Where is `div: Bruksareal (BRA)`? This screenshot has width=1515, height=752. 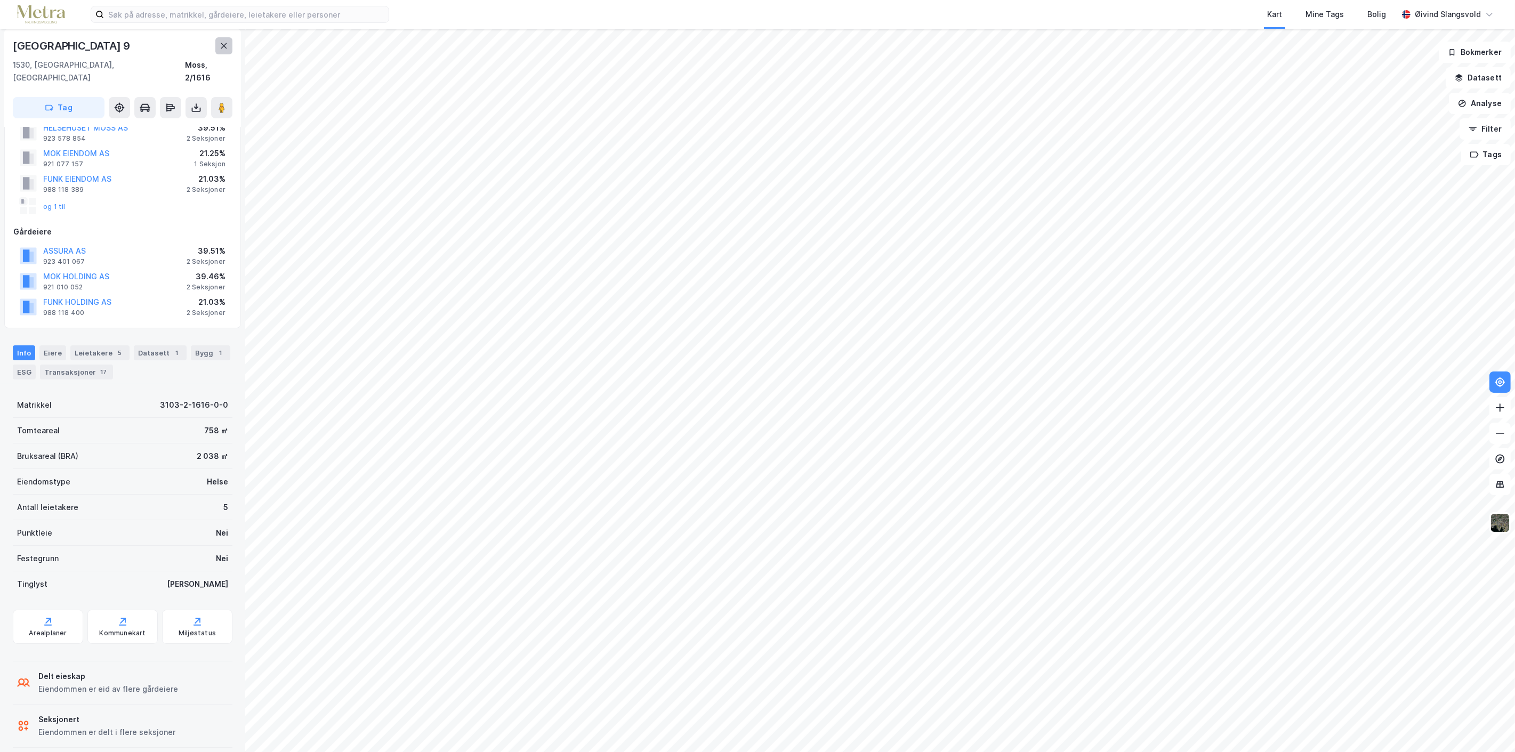 div: Bruksareal (BRA) is located at coordinates (47, 456).